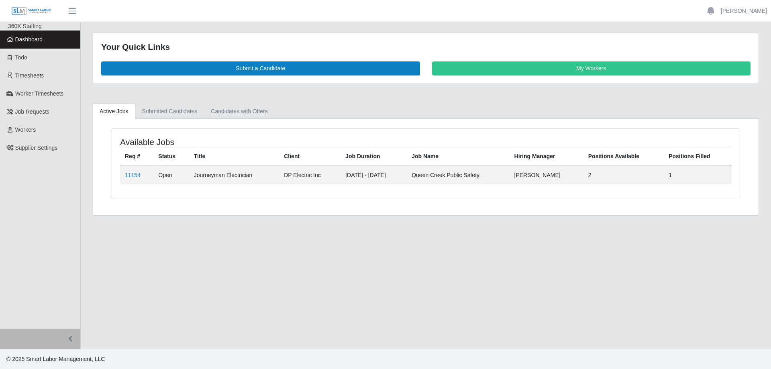  What do you see at coordinates (133, 175) in the screenshot?
I see `a: 11154` at bounding box center [133, 175].